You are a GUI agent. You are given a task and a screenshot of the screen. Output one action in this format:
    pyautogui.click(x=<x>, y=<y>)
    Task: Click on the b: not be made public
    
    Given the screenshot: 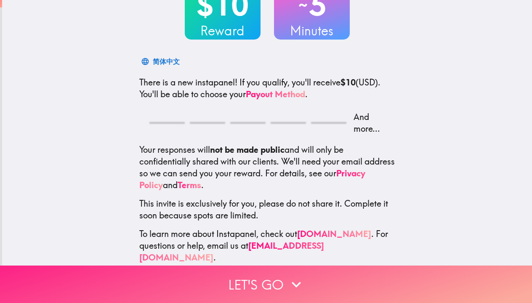 What is the action you would take?
    pyautogui.click(x=247, y=149)
    